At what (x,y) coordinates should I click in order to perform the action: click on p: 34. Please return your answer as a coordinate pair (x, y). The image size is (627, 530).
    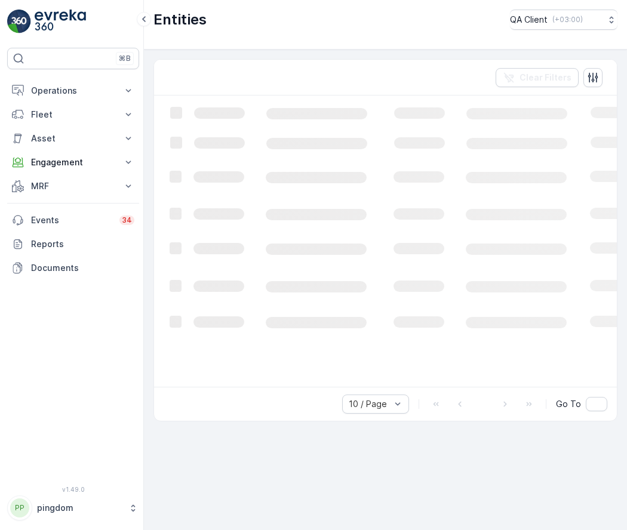
    Looking at the image, I should click on (127, 220).